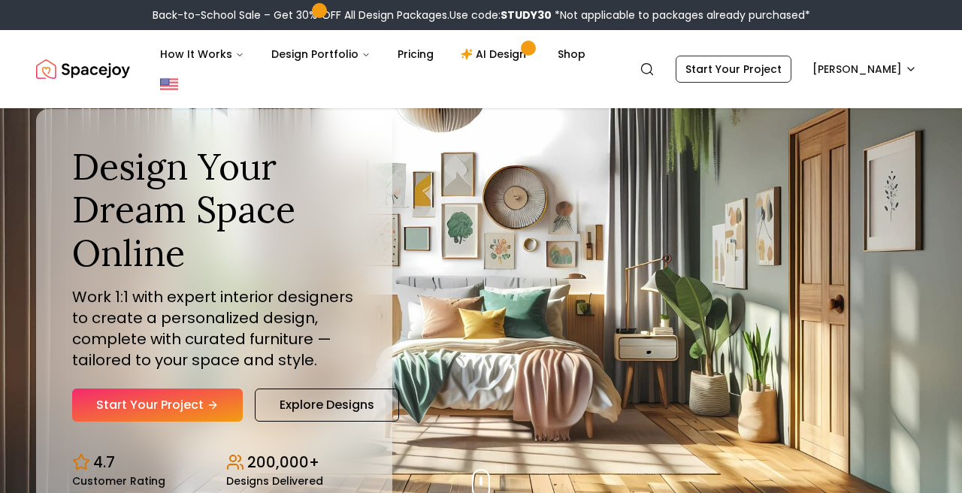 Image resolution: width=962 pixels, height=493 pixels. I want to click on a: Spacejoy, so click(83, 69).